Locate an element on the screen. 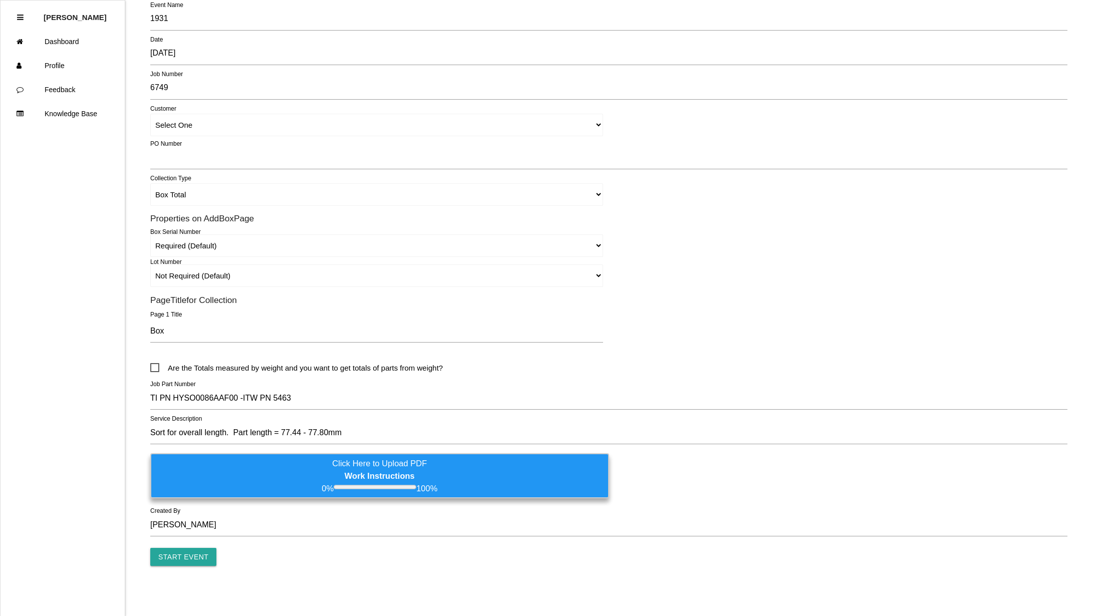  label: PO Number is located at coordinates (166, 144).